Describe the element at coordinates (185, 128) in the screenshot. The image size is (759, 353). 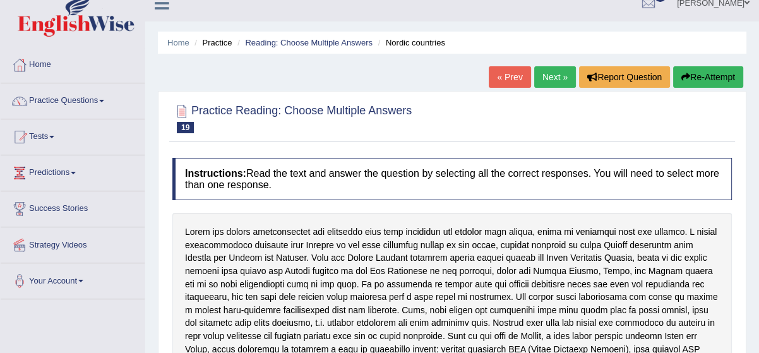
I see `span: 19` at that location.